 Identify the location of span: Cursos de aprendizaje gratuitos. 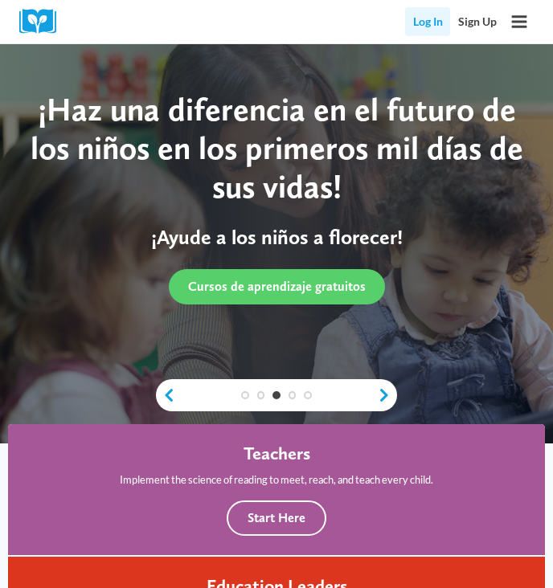
(277, 286).